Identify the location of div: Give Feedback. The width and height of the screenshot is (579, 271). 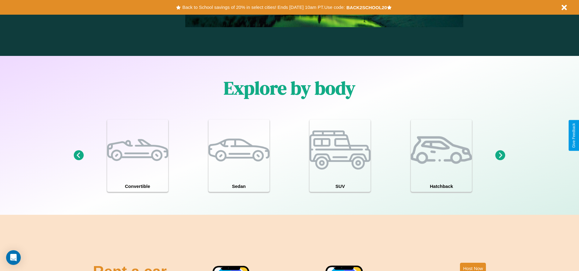
(574, 135).